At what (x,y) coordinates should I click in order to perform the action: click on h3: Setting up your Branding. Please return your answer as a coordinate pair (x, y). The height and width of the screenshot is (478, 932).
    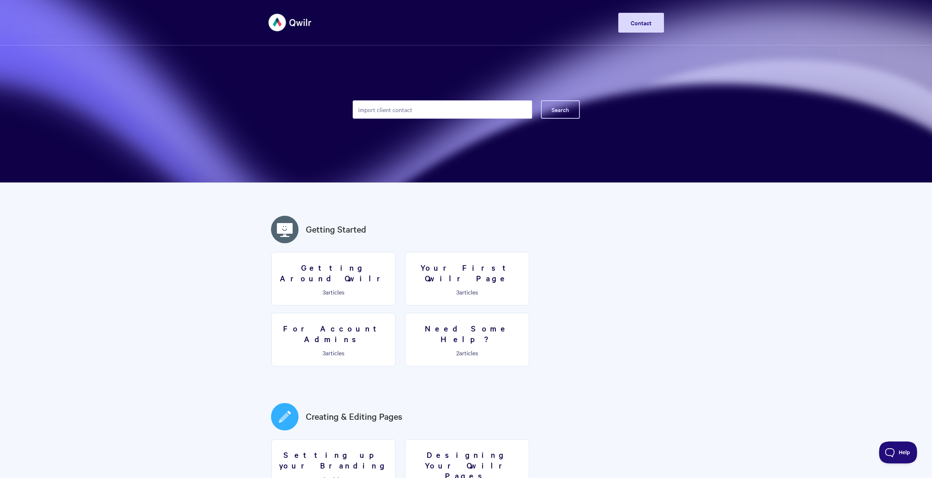
    Looking at the image, I should click on (333, 460).